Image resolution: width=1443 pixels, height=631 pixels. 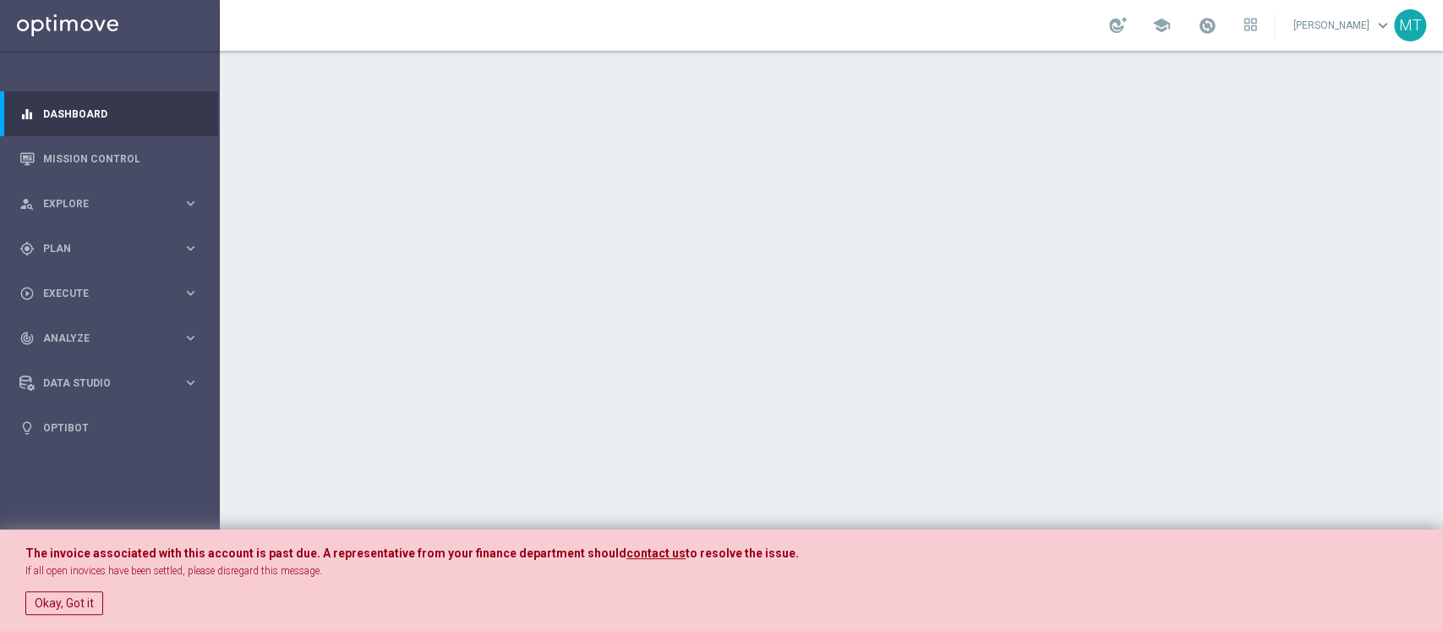 I want to click on p: If all open inovices have been settled, please disregard this message., so click(x=721, y=571).